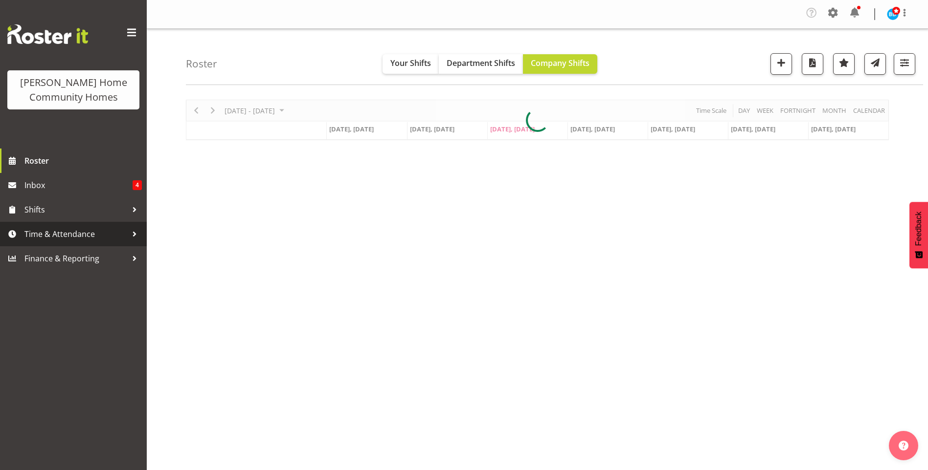 This screenshot has height=470, width=928. What do you see at coordinates (918, 235) in the screenshot?
I see `button: Feedback - Show survey` at bounding box center [918, 235].